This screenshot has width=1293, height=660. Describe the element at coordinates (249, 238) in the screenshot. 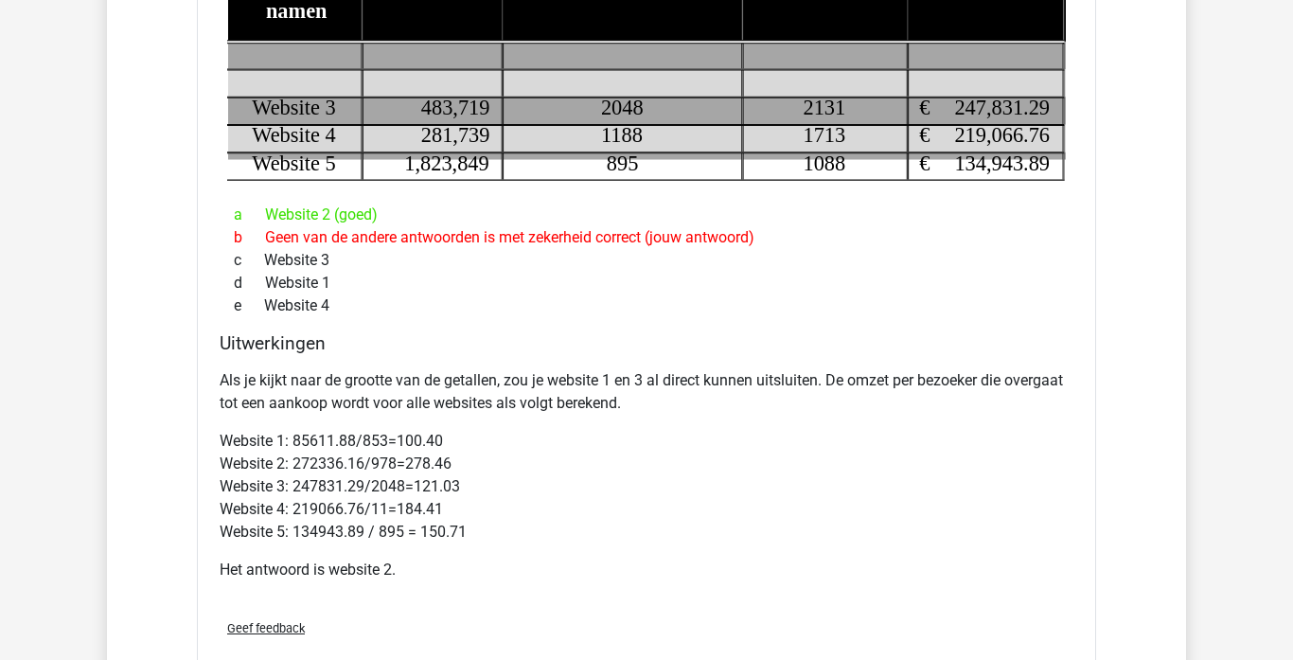

I see `span: b` at that location.